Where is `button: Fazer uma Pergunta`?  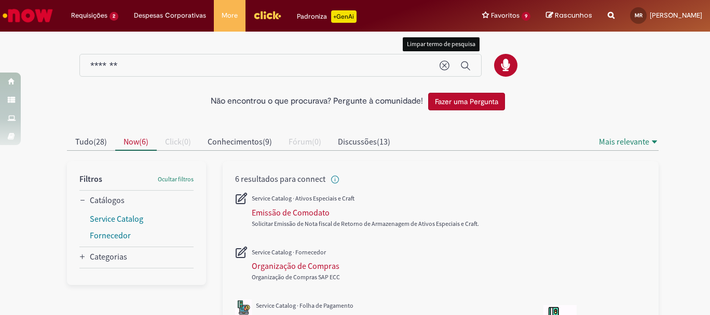 button: Fazer uma Pergunta is located at coordinates (466, 102).